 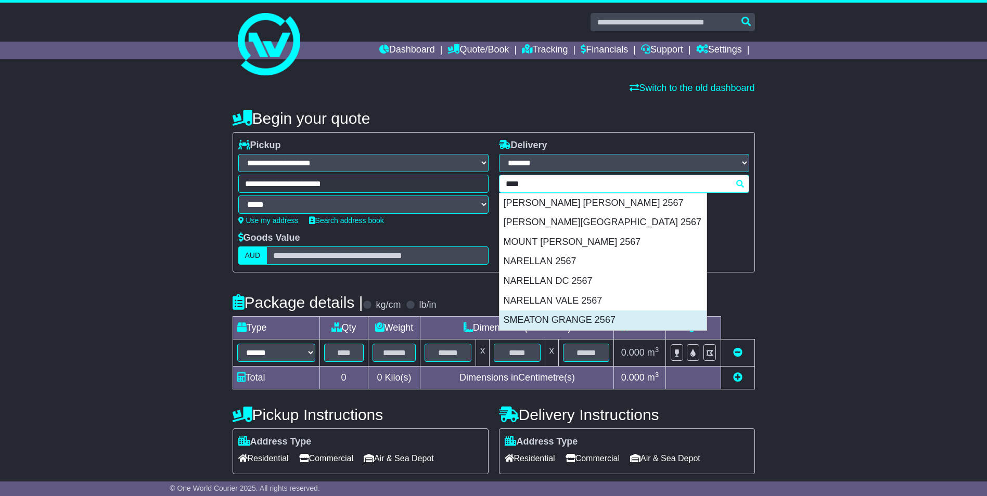 What do you see at coordinates (545, 50) in the screenshot?
I see `a: Tracking` at bounding box center [545, 50].